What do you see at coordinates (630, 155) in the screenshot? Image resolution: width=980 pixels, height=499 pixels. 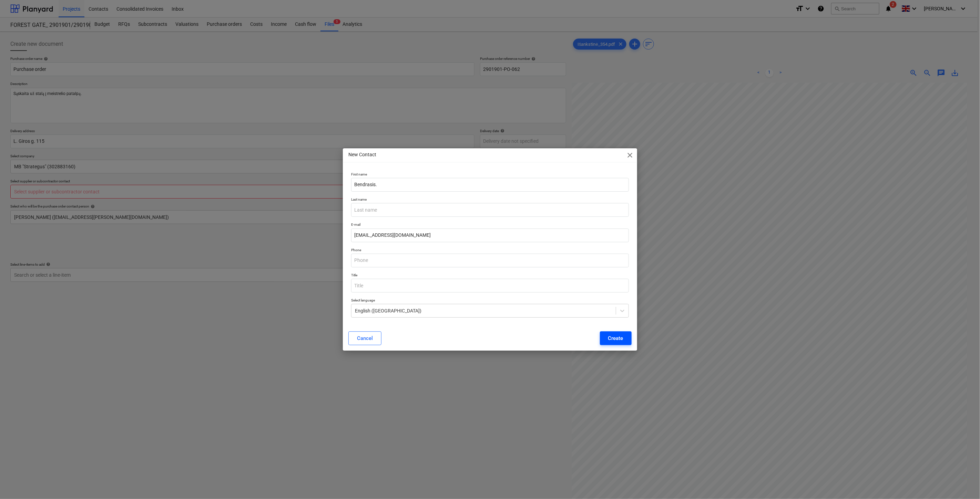 I see `span: close` at bounding box center [630, 155].